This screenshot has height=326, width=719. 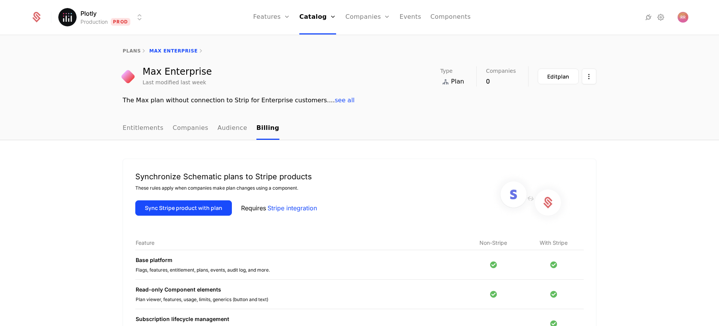 I want to click on div: Synchronize Schematic plans to Stripe products, so click(x=226, y=177).